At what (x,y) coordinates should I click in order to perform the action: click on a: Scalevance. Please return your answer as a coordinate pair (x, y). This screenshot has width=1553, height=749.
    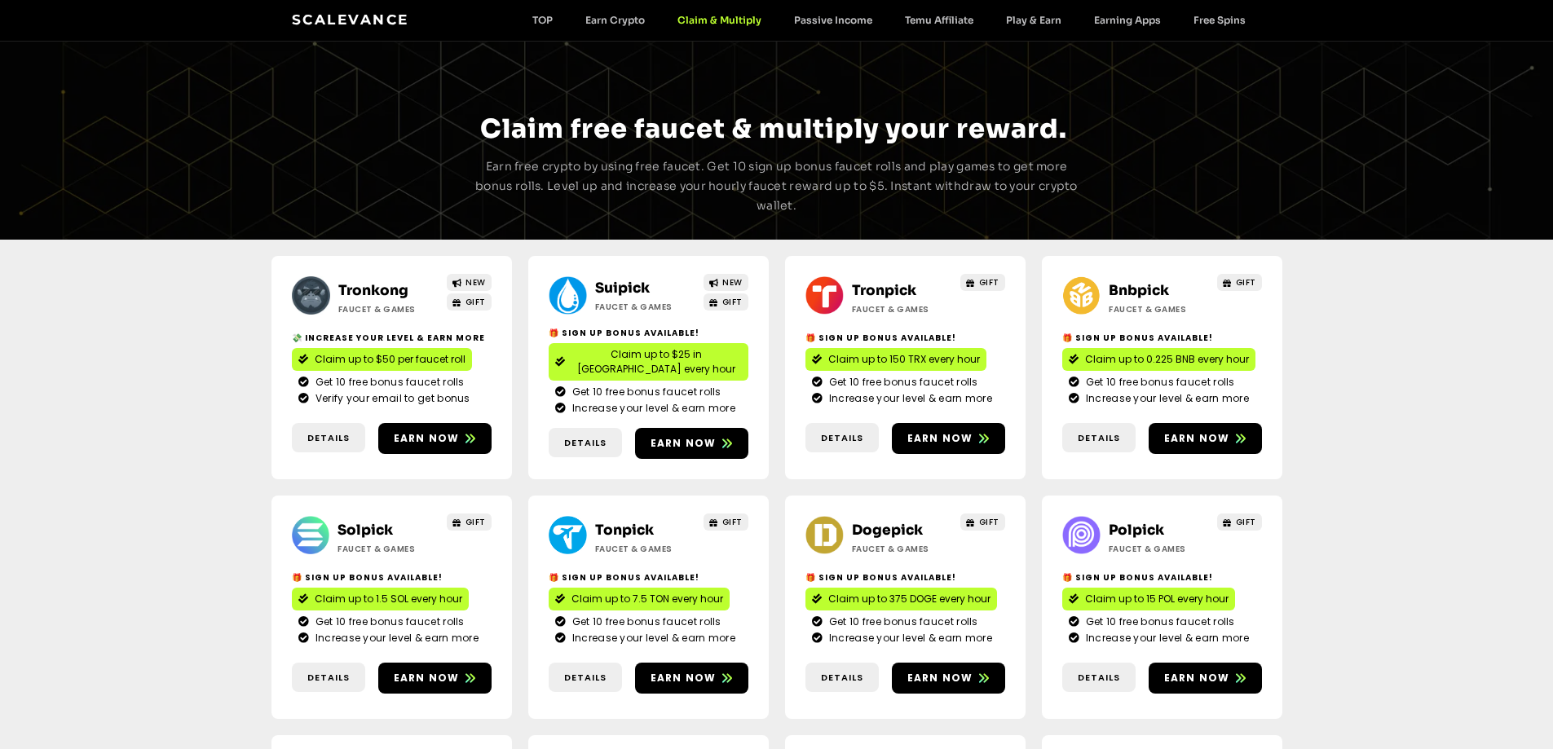
    Looking at the image, I should click on (351, 20).